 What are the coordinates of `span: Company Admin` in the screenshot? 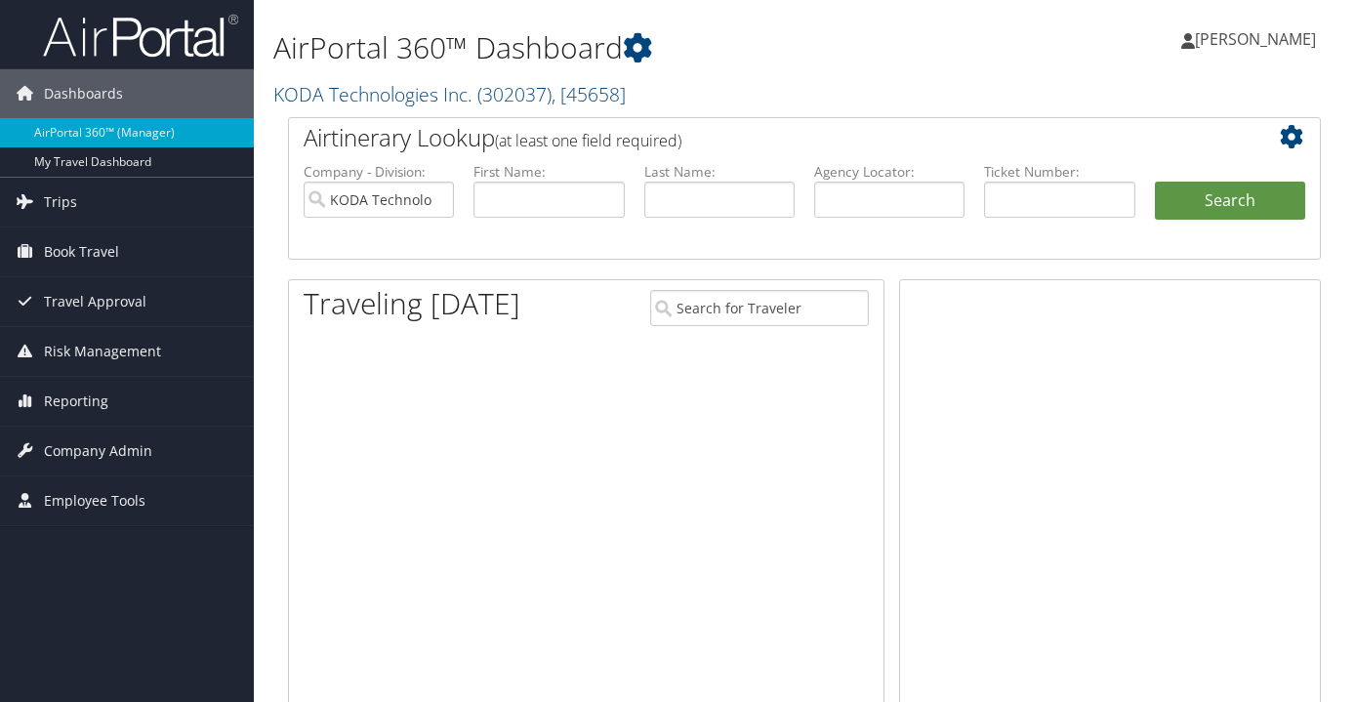 It's located at (98, 451).